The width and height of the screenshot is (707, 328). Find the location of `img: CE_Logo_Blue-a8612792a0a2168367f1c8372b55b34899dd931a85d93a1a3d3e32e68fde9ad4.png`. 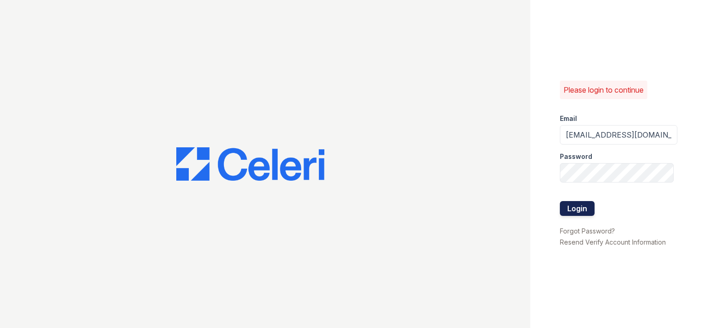

img: CE_Logo_Blue-a8612792a0a2168367f1c8372b55b34899dd931a85d93a1a3d3e32e68fde9ad4.png is located at coordinates (250, 164).